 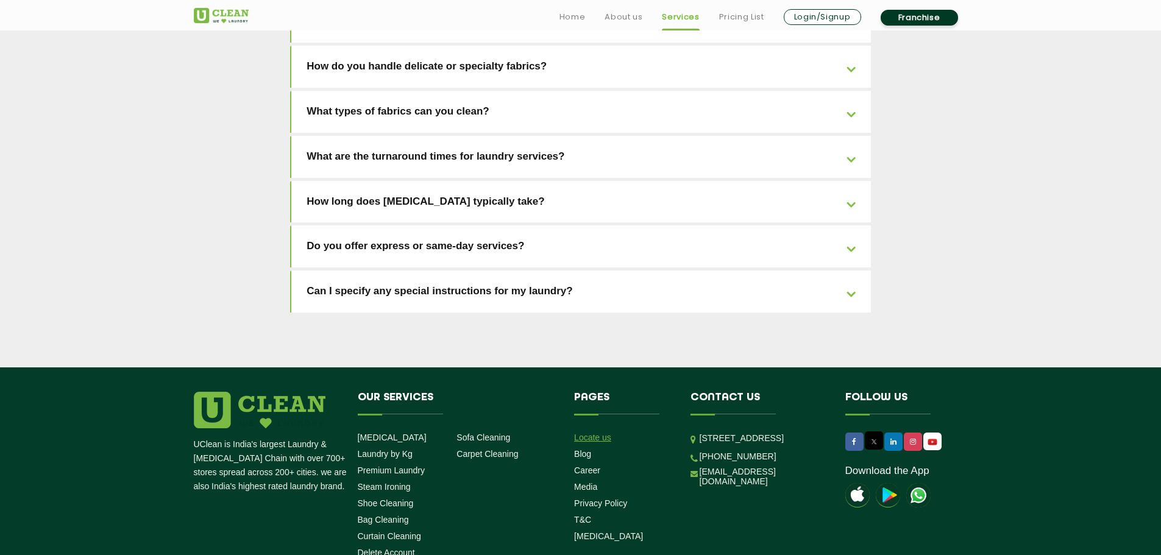 I want to click on img: apple-icon.png, so click(x=857, y=495).